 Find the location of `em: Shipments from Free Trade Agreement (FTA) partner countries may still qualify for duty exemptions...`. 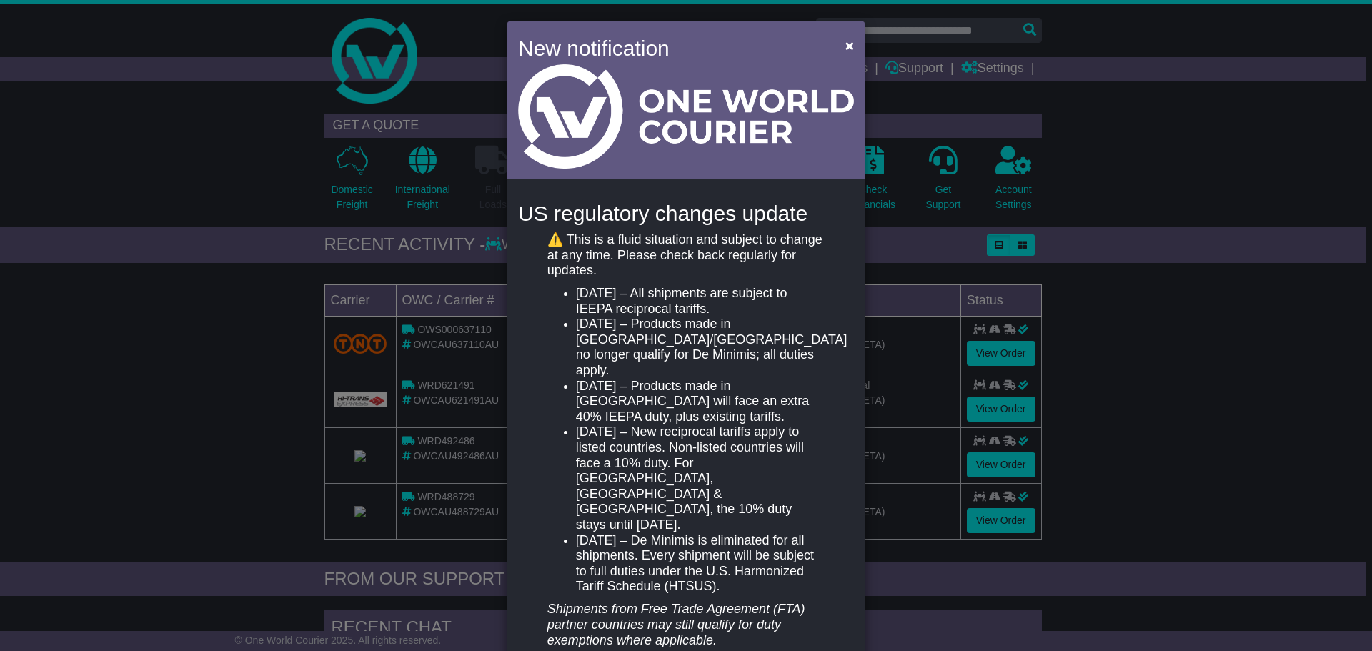

em: Shipments from Free Trade Agreement (FTA) partner countries may still qualify for duty exemptions... is located at coordinates (676, 624).